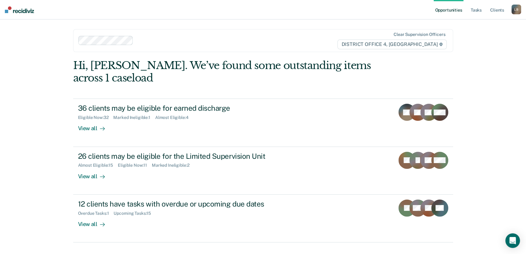 The width and height of the screenshot is (526, 254). What do you see at coordinates (263, 122) in the screenshot?
I see `a: 36 clients may be eligible for earned dischargeEligible Now:32Marked Ineligible:1Almost Eligible:...` at bounding box center [263, 122].